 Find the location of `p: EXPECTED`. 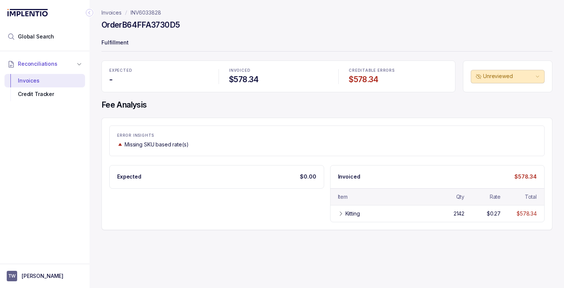

p: EXPECTED is located at coordinates (158, 70).